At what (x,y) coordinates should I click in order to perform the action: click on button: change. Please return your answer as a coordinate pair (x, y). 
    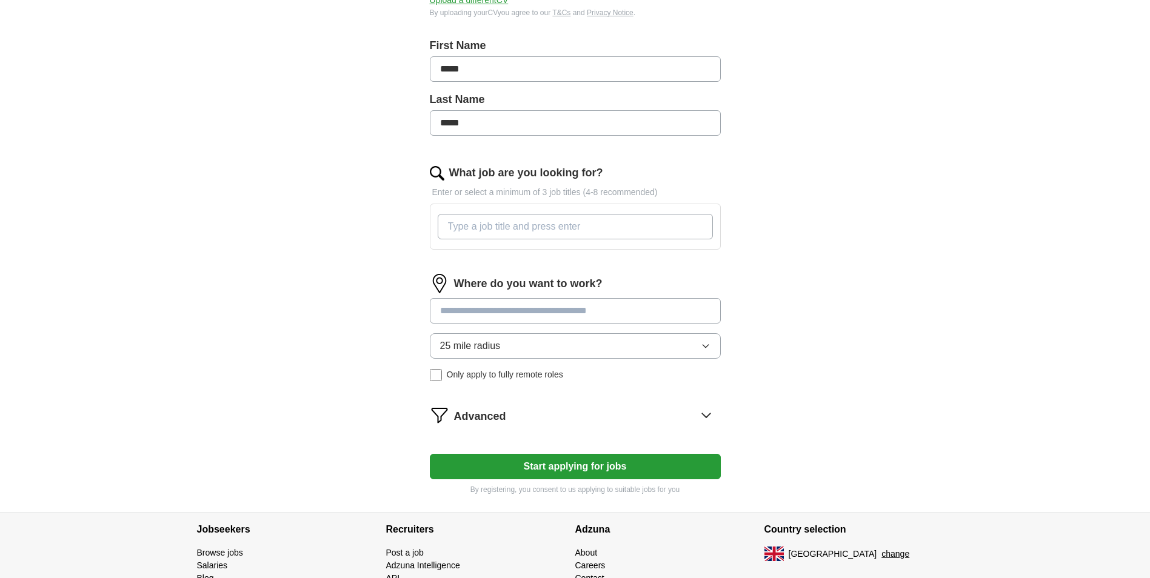
    Looking at the image, I should click on (895, 554).